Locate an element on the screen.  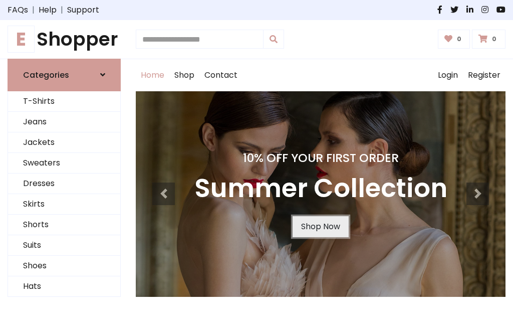
h6: Categories is located at coordinates (46, 75).